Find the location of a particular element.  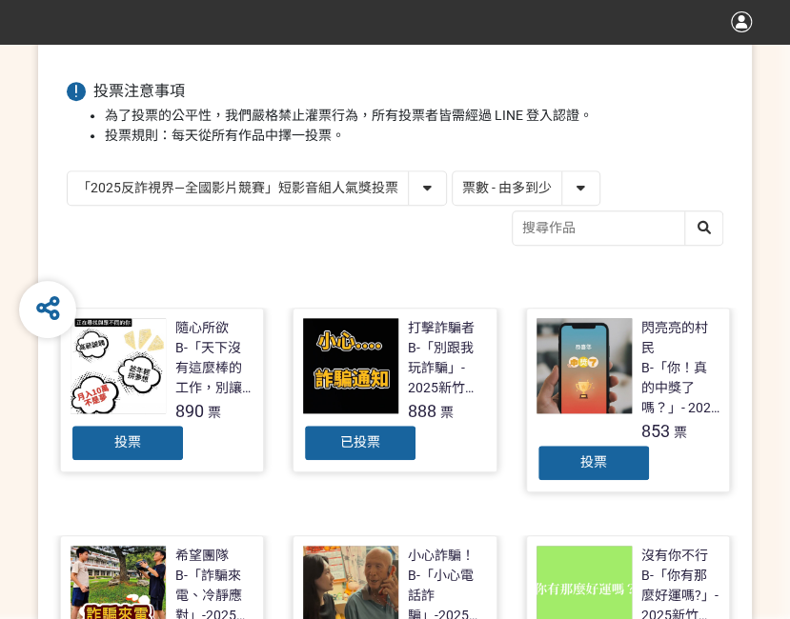

span: 888 is located at coordinates (422, 411).